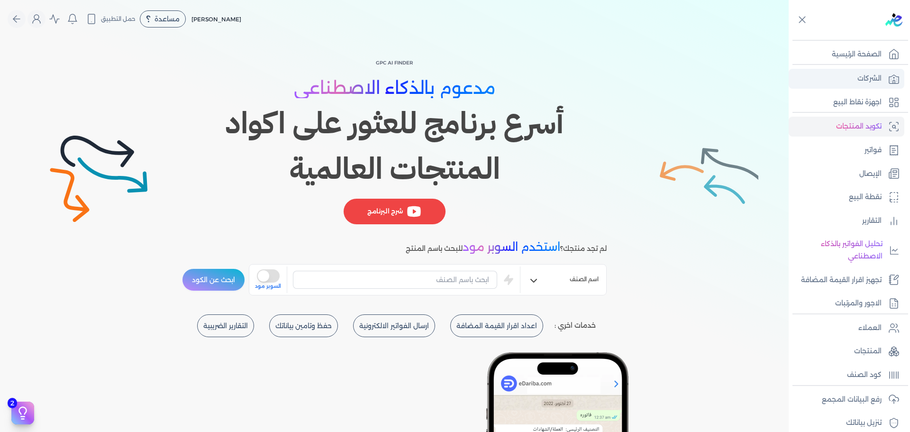 The height and width of the screenshot is (432, 910). What do you see at coordinates (563, 281) in the screenshot?
I see `button: اسم الصنف` at bounding box center [563, 281].